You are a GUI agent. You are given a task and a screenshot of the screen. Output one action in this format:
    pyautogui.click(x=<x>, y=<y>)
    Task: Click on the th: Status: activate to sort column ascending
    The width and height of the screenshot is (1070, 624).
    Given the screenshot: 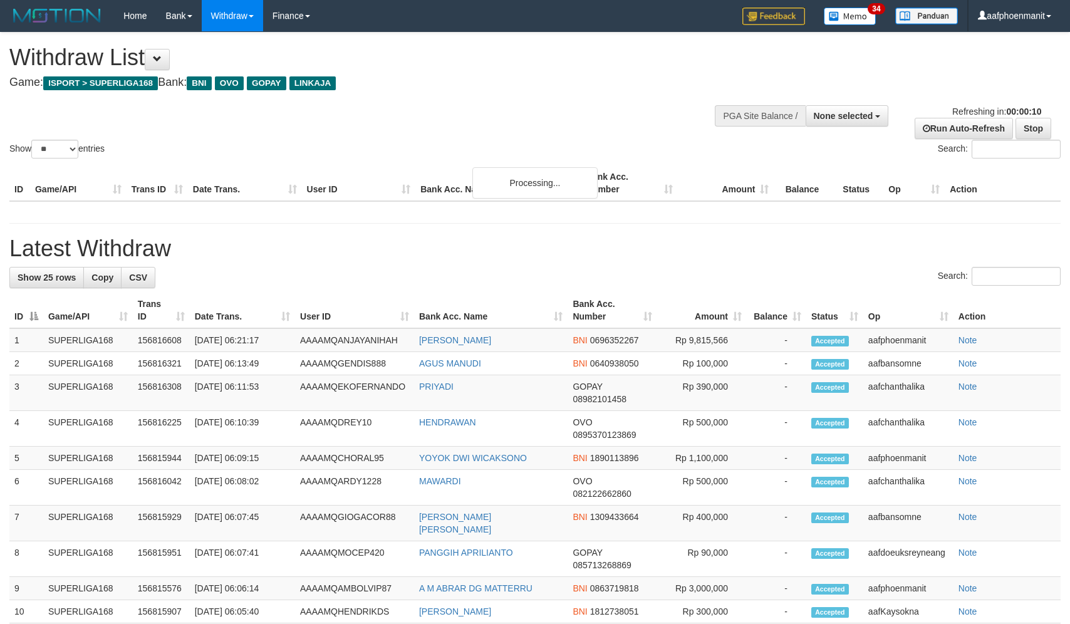 What is the action you would take?
    pyautogui.click(x=834, y=310)
    